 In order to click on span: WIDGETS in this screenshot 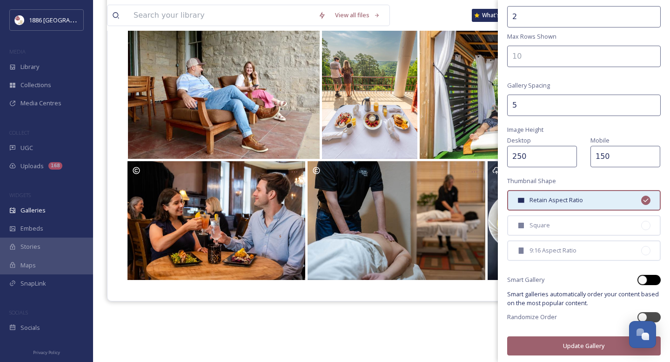, I will do `click(20, 194)`.